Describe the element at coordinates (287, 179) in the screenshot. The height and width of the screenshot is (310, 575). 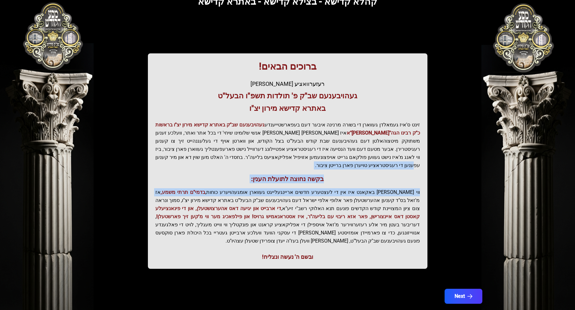
I see `h3: בקשה נחוצה לתועלת הענין:` at that location.